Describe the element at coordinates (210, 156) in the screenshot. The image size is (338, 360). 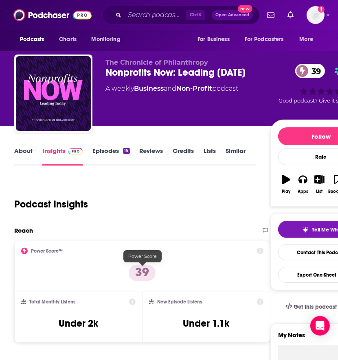
I see `a: Lists` at that location.